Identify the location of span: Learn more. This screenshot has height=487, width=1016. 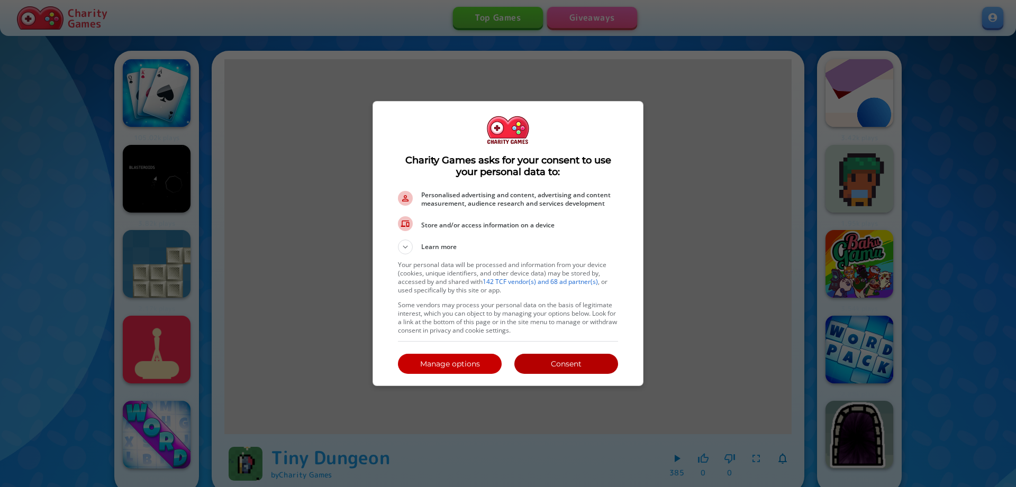
(439, 248).